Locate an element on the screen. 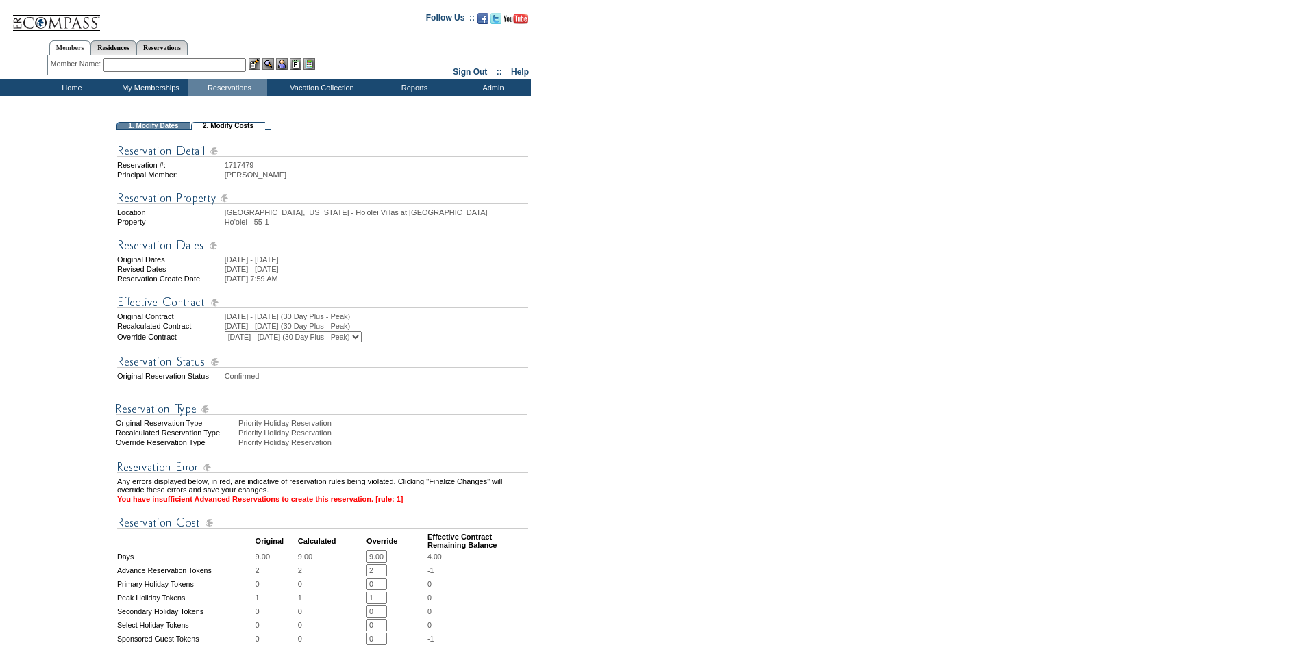 This screenshot has width=1305, height=647. a: Reservations is located at coordinates (162, 47).